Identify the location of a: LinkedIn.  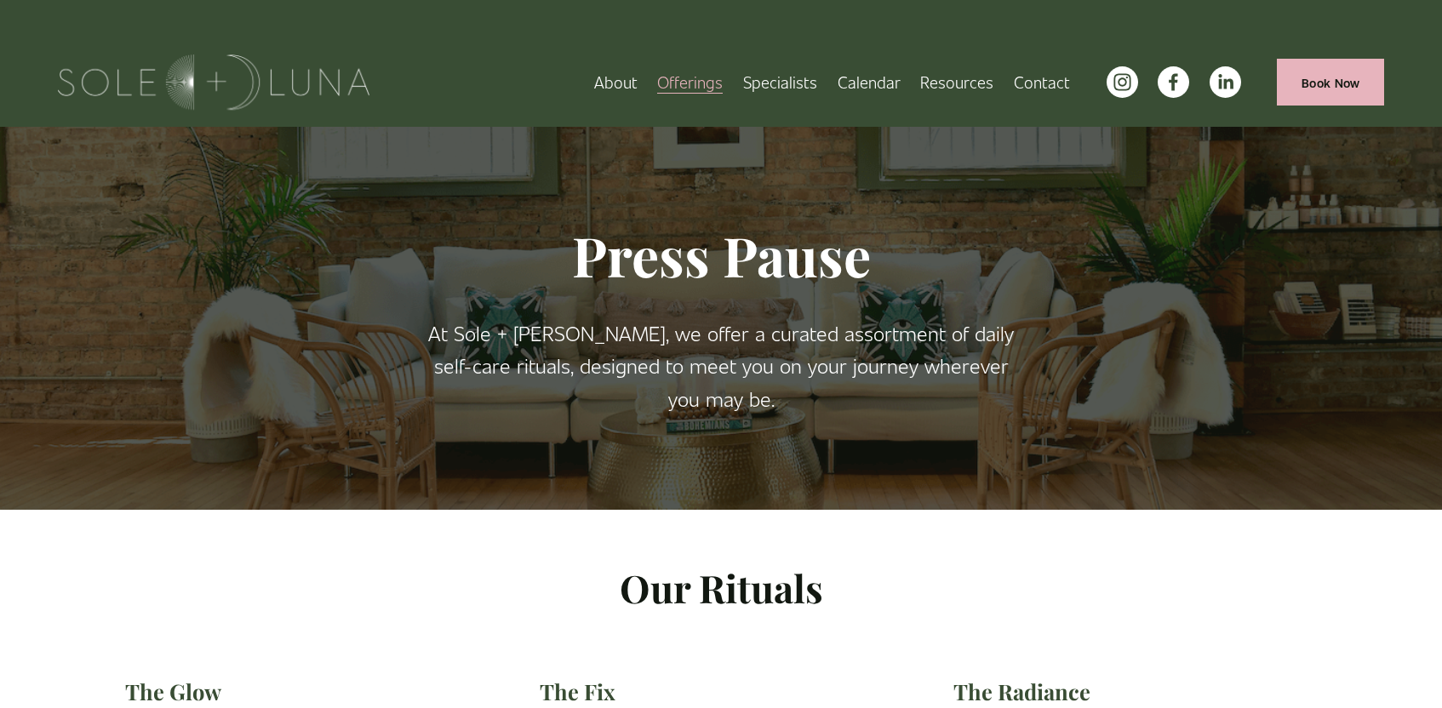
(1225, 82).